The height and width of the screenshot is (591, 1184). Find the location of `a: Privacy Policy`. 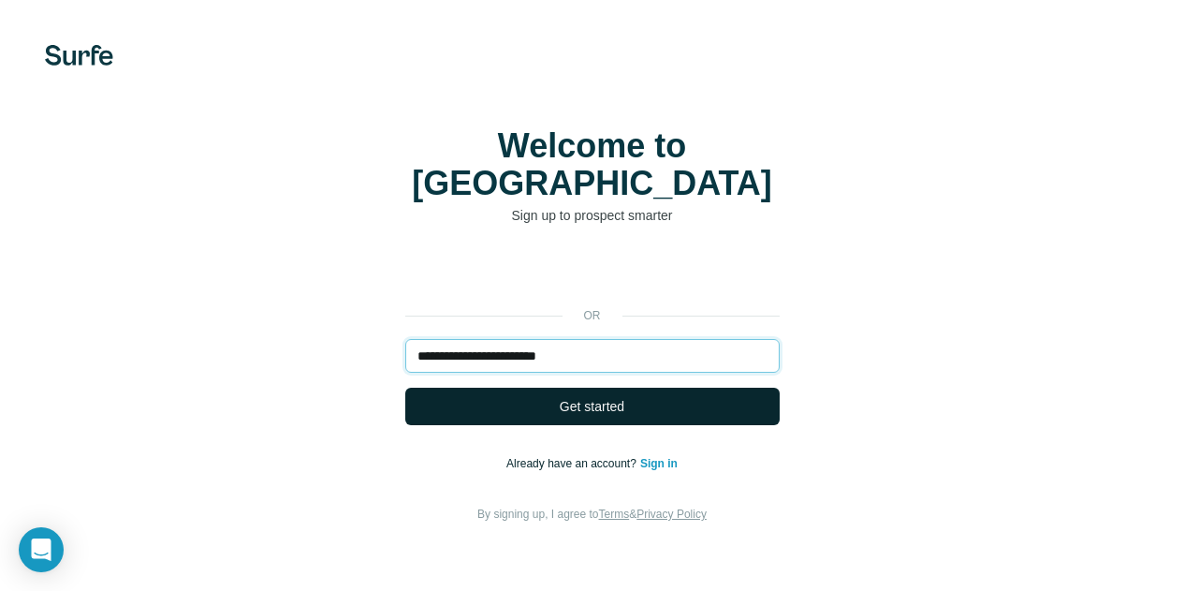

a: Privacy Policy is located at coordinates (671, 514).